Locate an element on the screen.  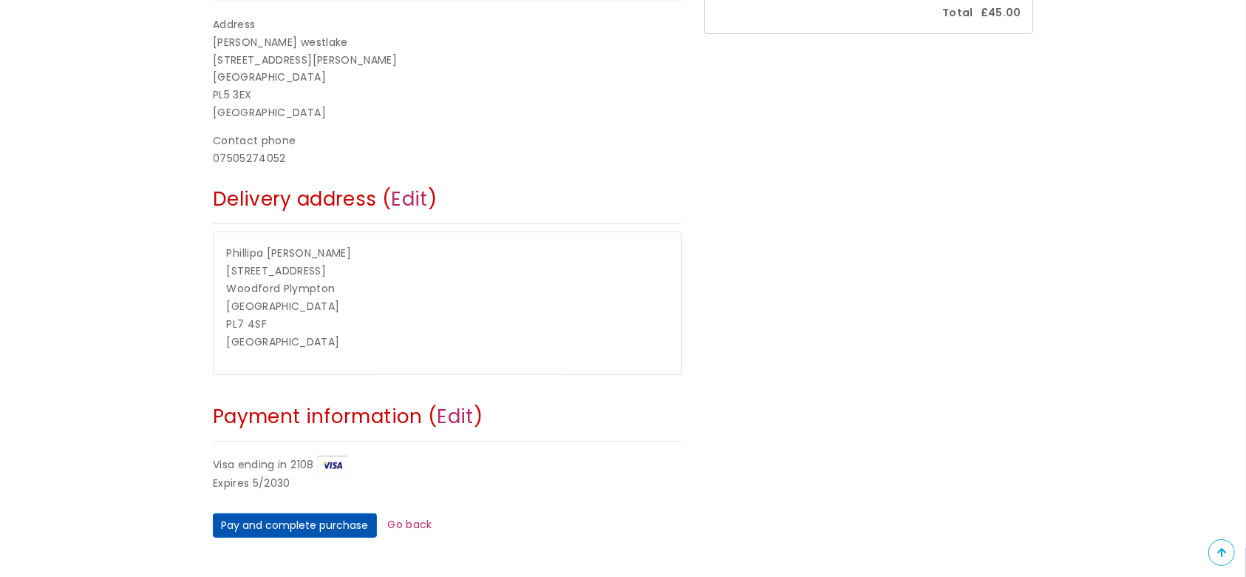
div: Expires 5/2030 is located at coordinates (447, 483).